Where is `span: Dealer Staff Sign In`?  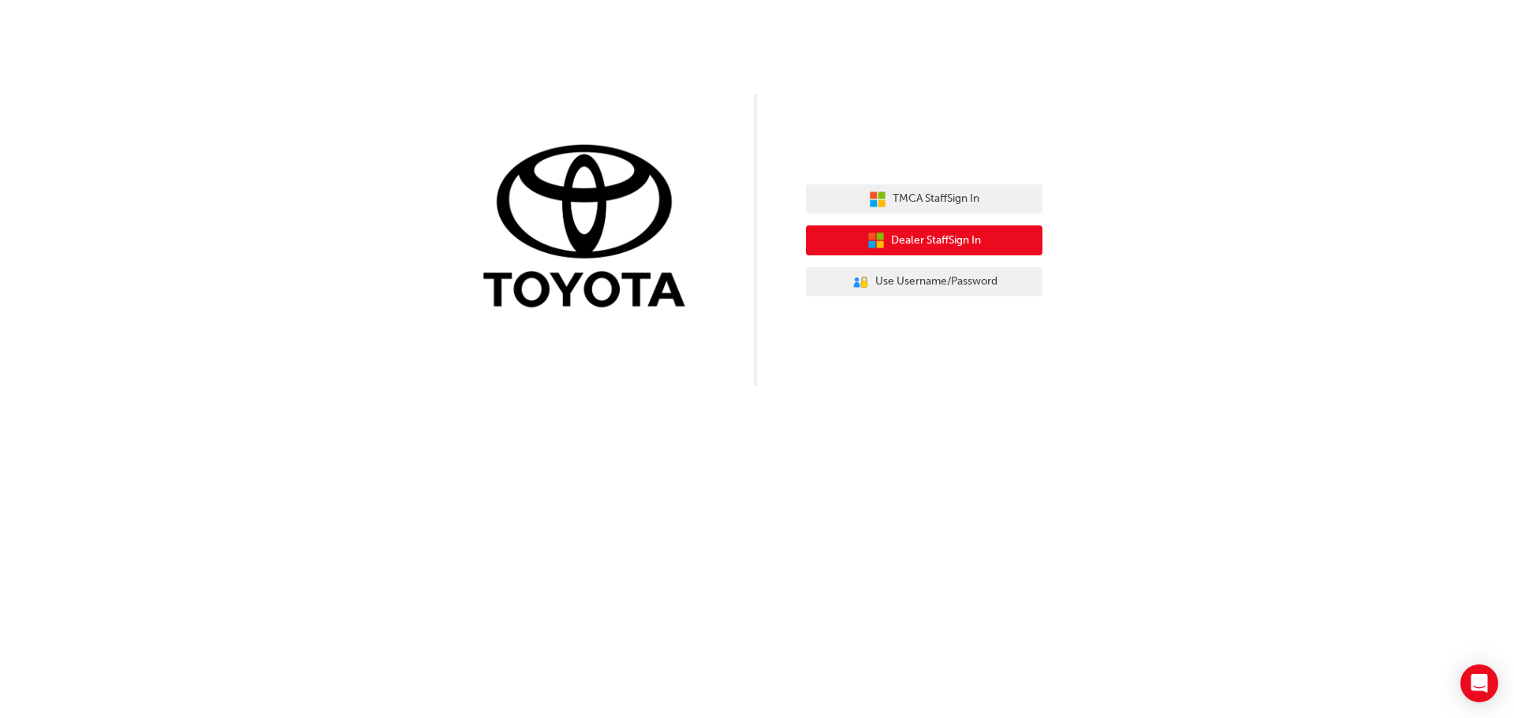
span: Dealer Staff Sign In is located at coordinates (936, 241).